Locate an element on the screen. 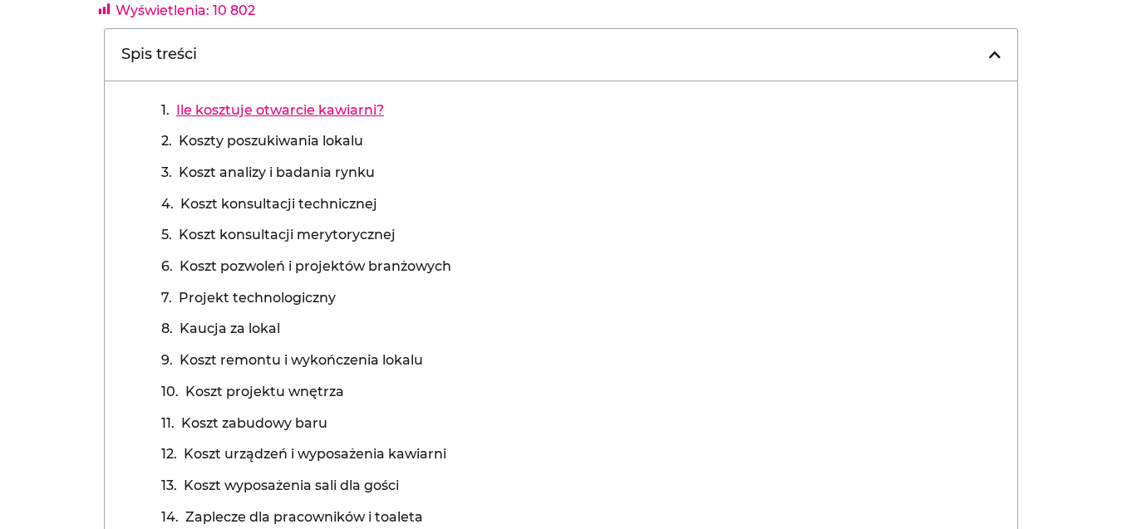 Image resolution: width=1122 pixels, height=529 pixels. a: Ile kosztuje otwarcie kawiarni? is located at coordinates (280, 111).